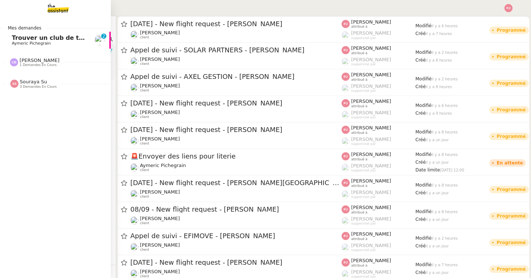 This screenshot has height=278, width=531. I want to click on nz-badge-sup: 2, so click(104, 36).